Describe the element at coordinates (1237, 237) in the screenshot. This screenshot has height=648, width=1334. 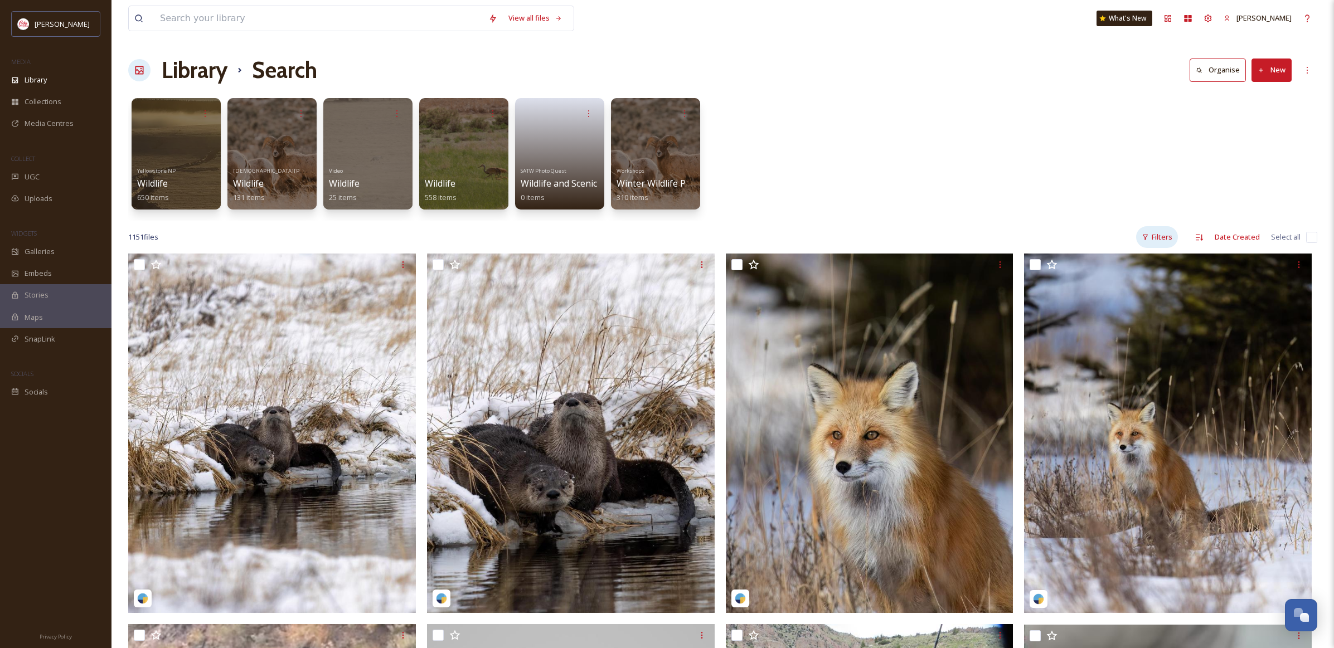
I see `div: Date Created` at that location.